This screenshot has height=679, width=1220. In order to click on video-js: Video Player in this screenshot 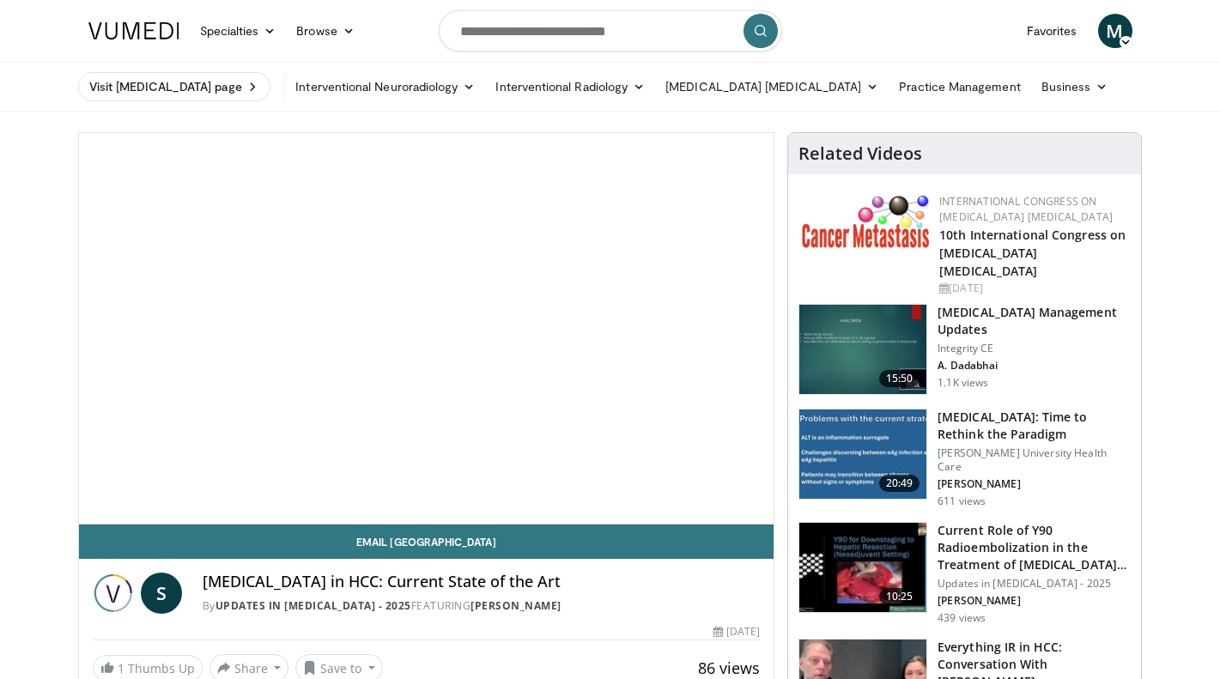, I will do `click(427, 329)`.